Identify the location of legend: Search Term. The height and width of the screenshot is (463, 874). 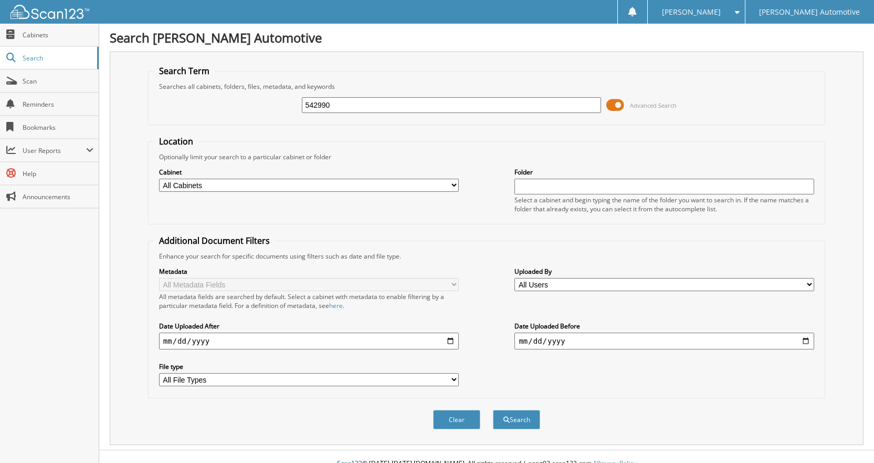
(184, 71).